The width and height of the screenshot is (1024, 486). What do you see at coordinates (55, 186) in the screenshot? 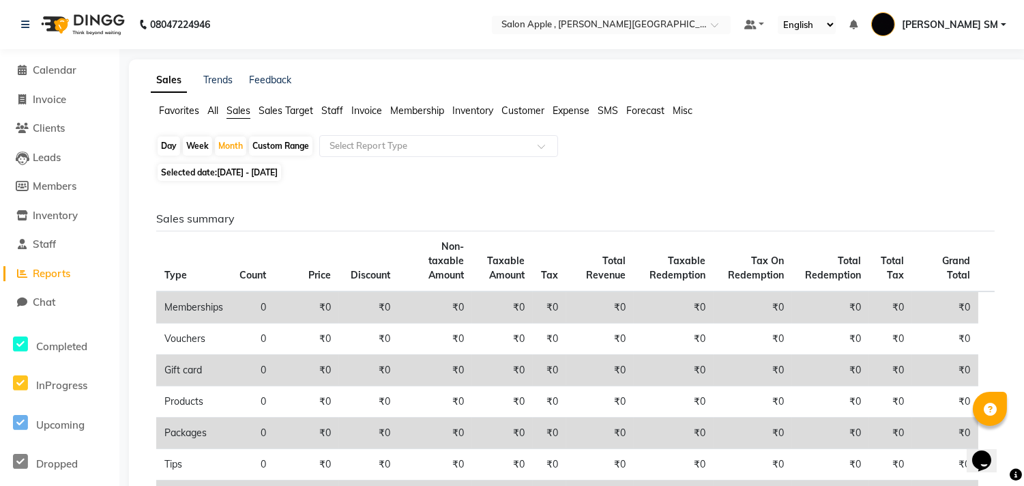
I see `span: Members` at bounding box center [55, 186].